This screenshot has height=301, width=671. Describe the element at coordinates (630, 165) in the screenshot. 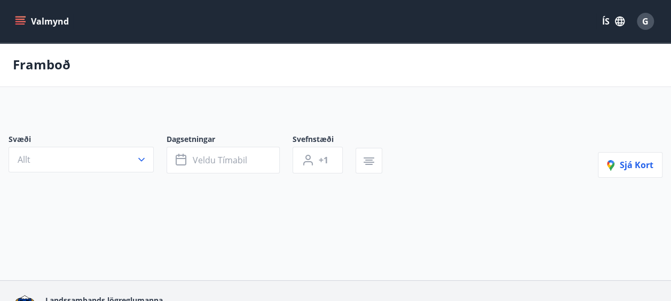

I see `button: Sjá kort` at that location.